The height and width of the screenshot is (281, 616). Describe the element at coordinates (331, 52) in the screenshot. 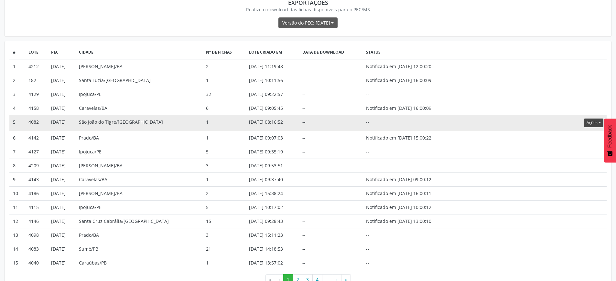

I see `div: Data de download` at that location.